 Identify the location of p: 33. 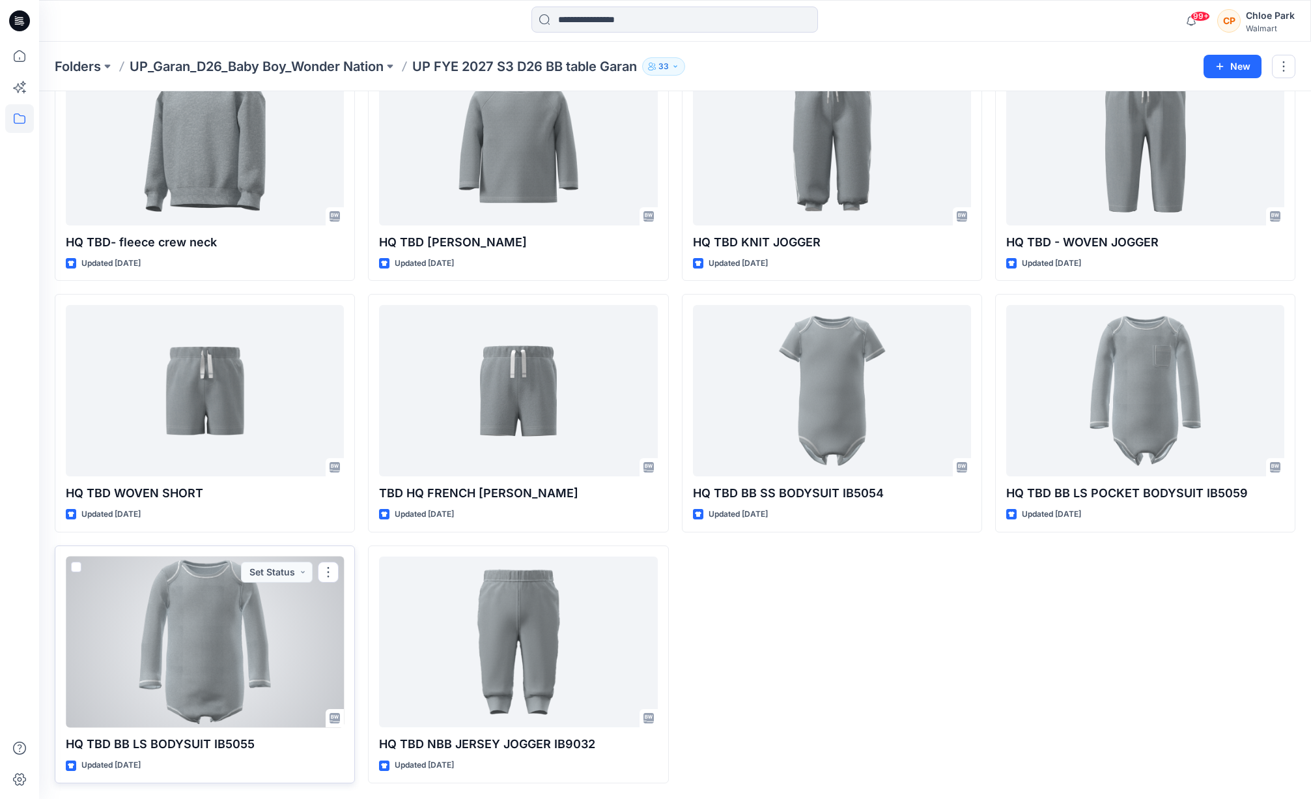
(664, 66).